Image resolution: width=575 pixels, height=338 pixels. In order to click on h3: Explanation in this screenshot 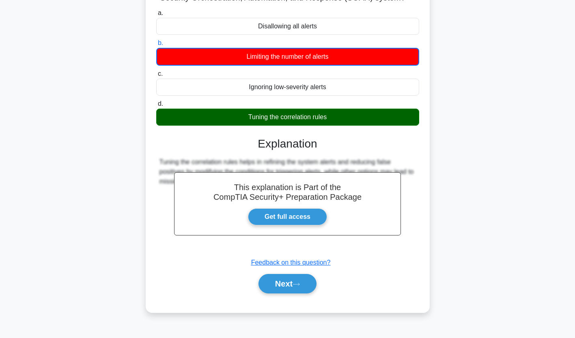, I will do `click(288, 144)`.